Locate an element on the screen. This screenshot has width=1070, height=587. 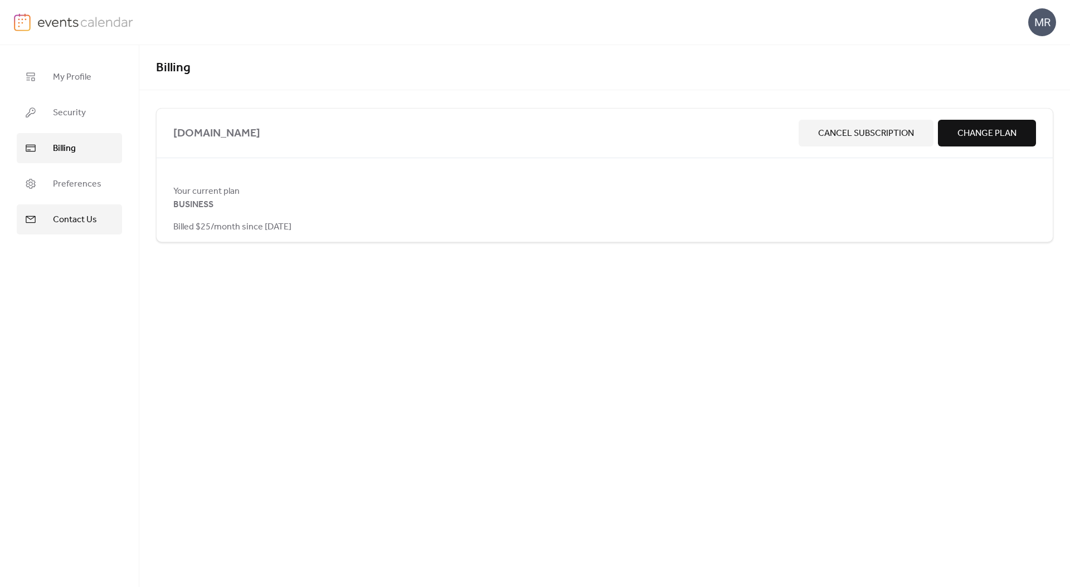
button: Change Plan is located at coordinates (987, 133).